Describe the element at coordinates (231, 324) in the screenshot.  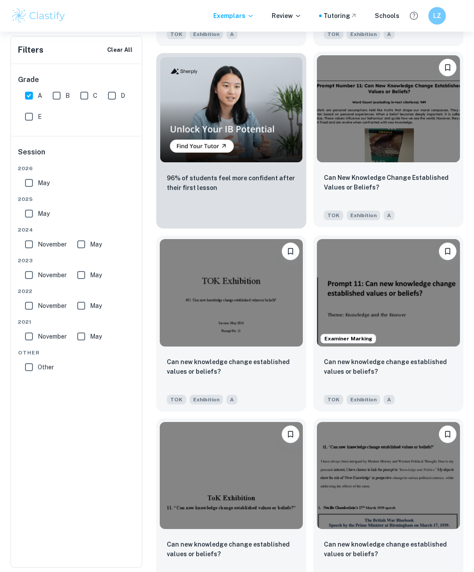
I see `a: BookmarkCan new knowledge change established values or beliefs?TOKExhibitionA` at that location.